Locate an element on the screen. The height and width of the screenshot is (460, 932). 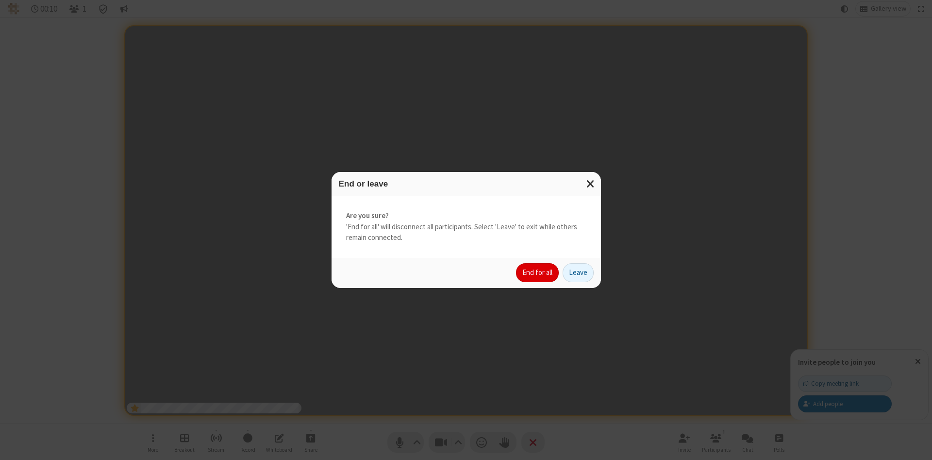
button: Leave is located at coordinates (578, 273).